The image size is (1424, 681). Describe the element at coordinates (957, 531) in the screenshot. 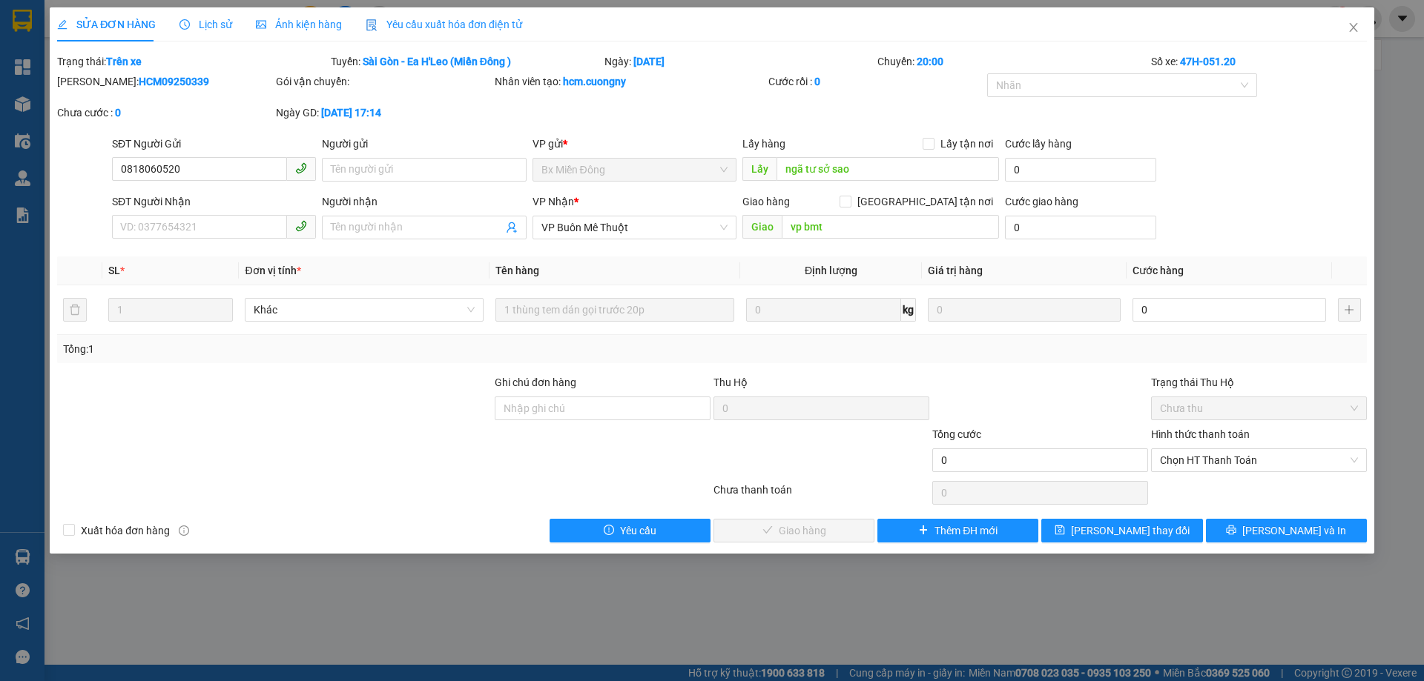

I see `button: plusThêm ĐH mới` at that location.